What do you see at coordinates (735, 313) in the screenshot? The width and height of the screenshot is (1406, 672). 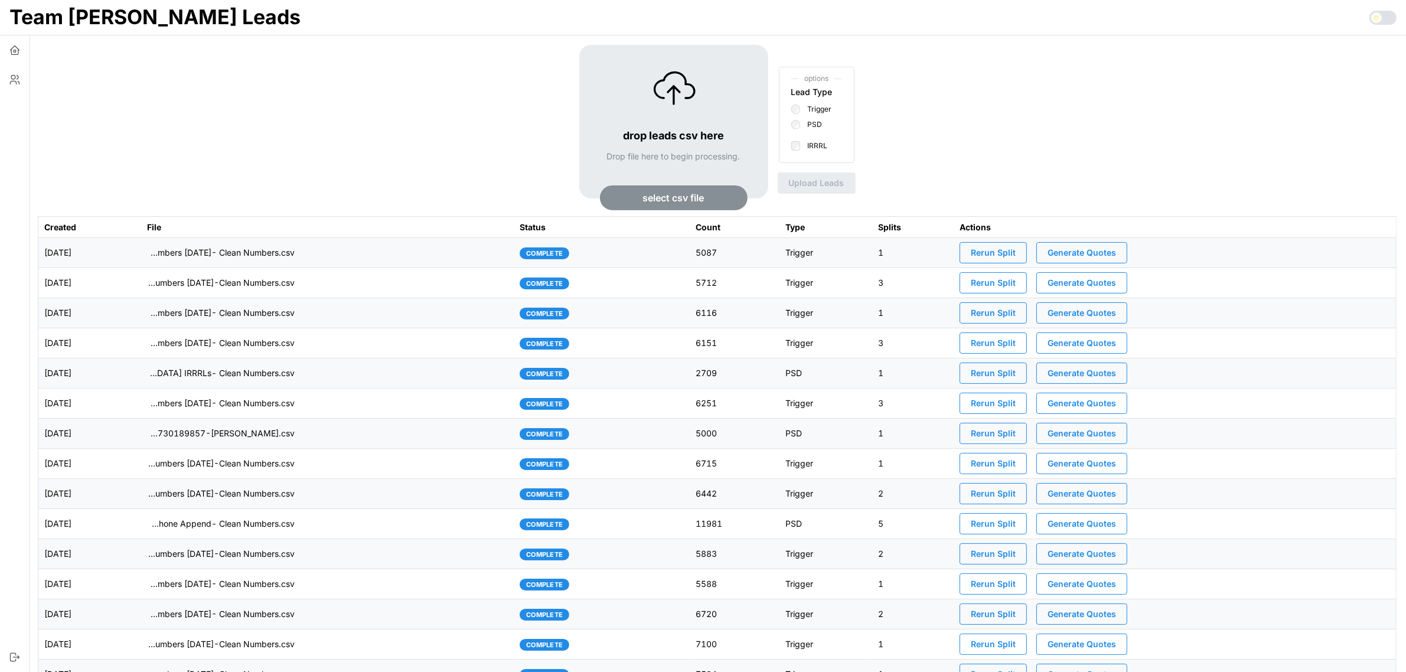 I see `td: 6116` at bounding box center [735, 313].